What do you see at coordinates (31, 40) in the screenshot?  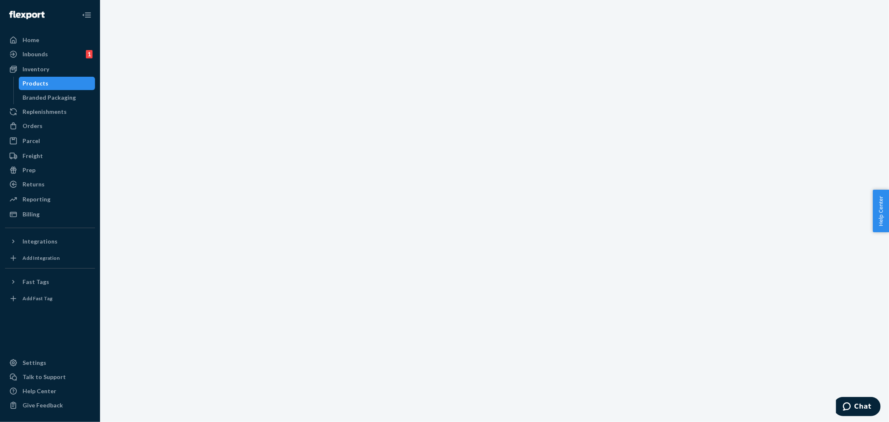 I see `div: Home` at bounding box center [31, 40].